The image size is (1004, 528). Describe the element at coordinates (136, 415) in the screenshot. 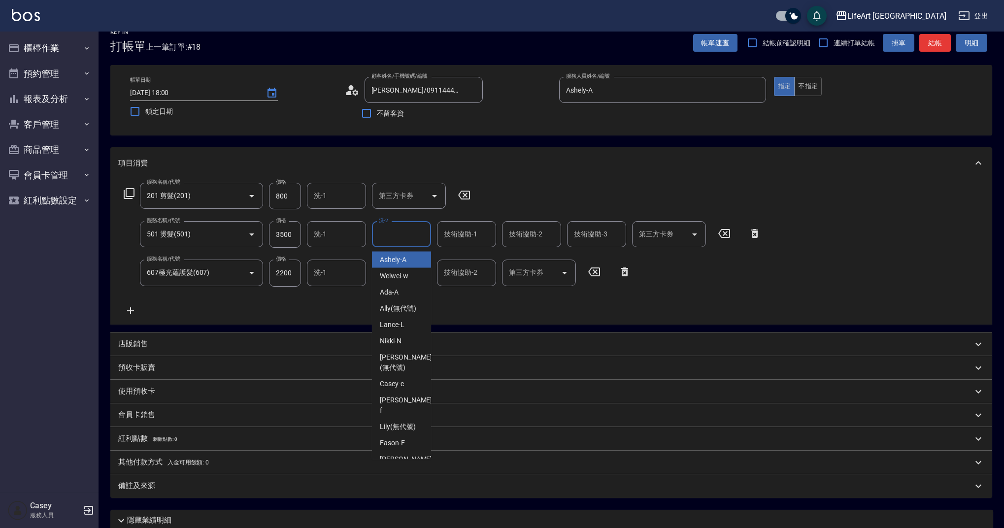

I see `p: 會員卡銷售` at that location.